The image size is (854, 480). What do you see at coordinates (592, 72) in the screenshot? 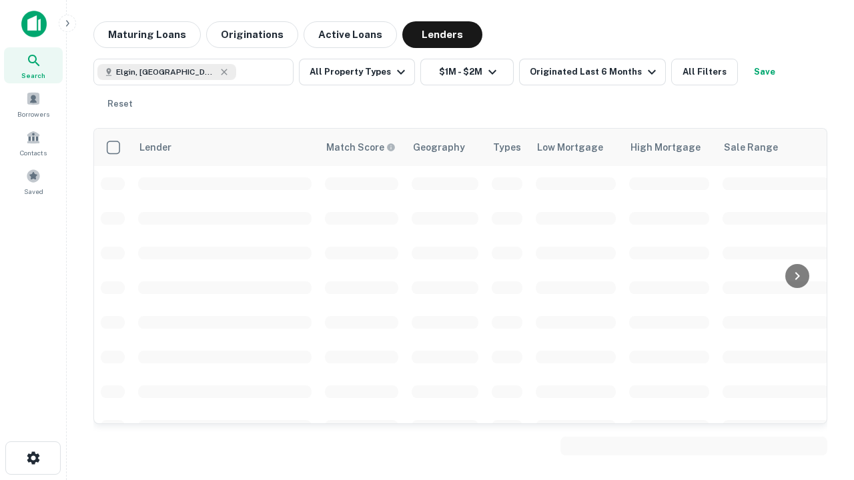
I see `button: Originated Last 6 Months` at bounding box center [592, 72].